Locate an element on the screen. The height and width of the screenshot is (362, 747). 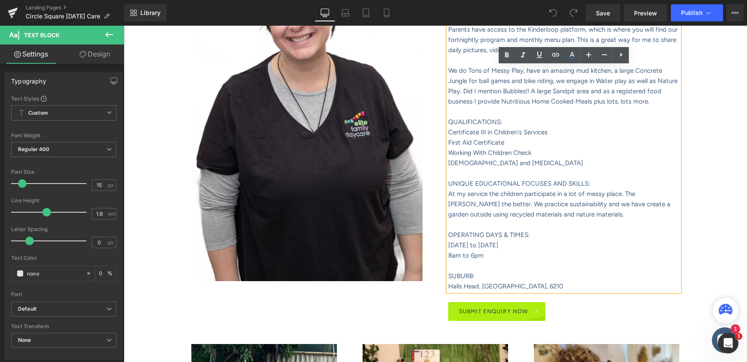
a: New Library is located at coordinates (145, 13).